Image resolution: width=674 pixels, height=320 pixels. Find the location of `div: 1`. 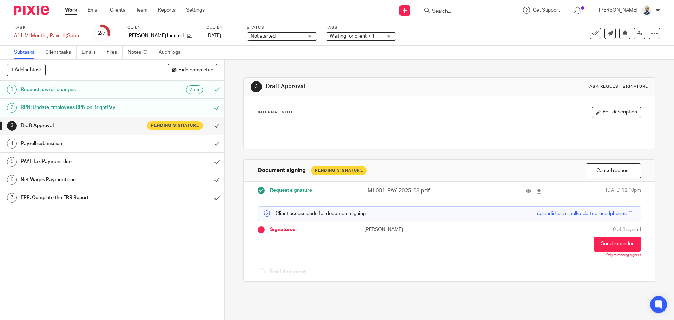

div: 1 is located at coordinates (12, 90).